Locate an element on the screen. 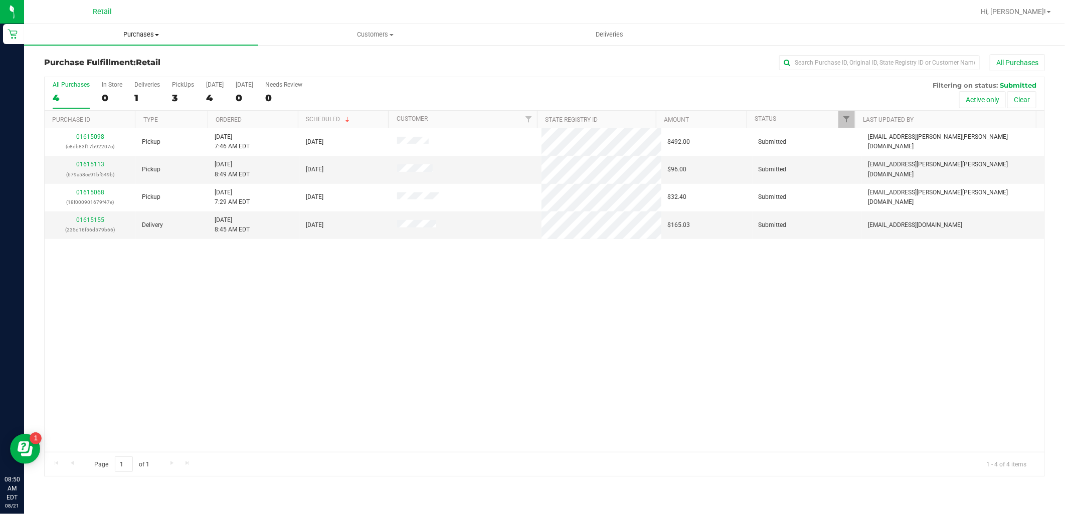 This screenshot has width=1065, height=514. div: Deliveries is located at coordinates (147, 85).